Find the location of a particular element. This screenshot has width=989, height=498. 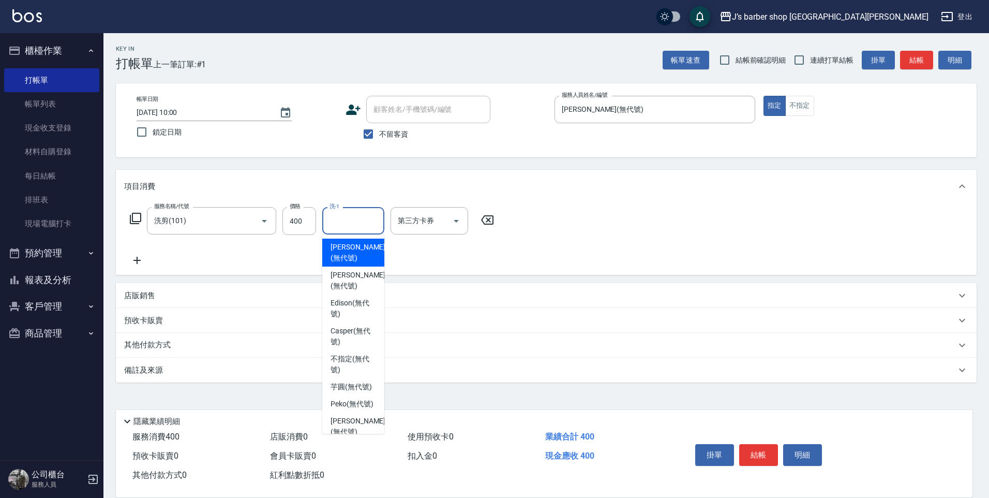

img: Logo is located at coordinates (27, 16).